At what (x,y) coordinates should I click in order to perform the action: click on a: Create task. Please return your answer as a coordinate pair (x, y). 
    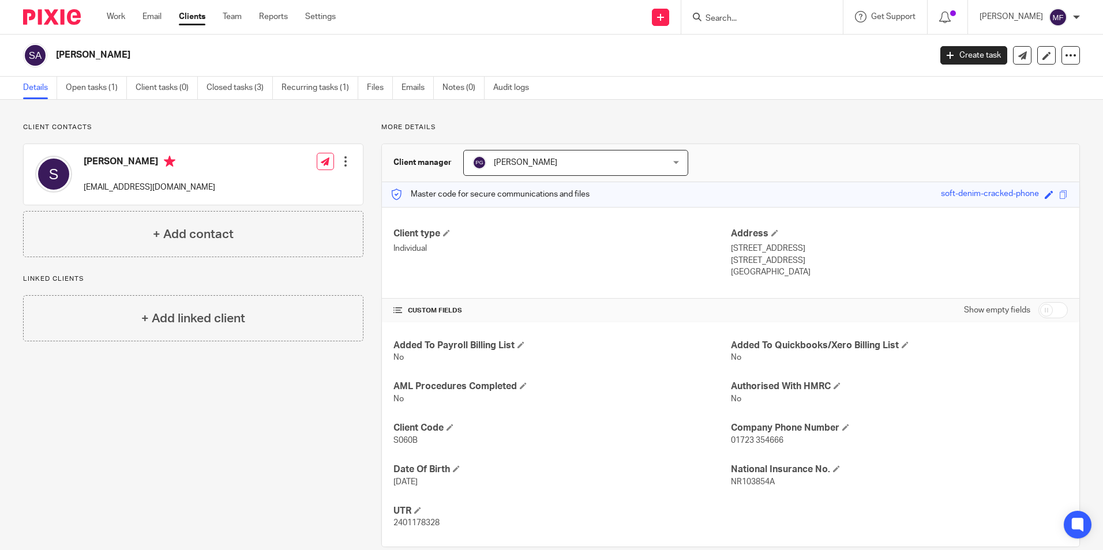
    Looking at the image, I should click on (974, 55).